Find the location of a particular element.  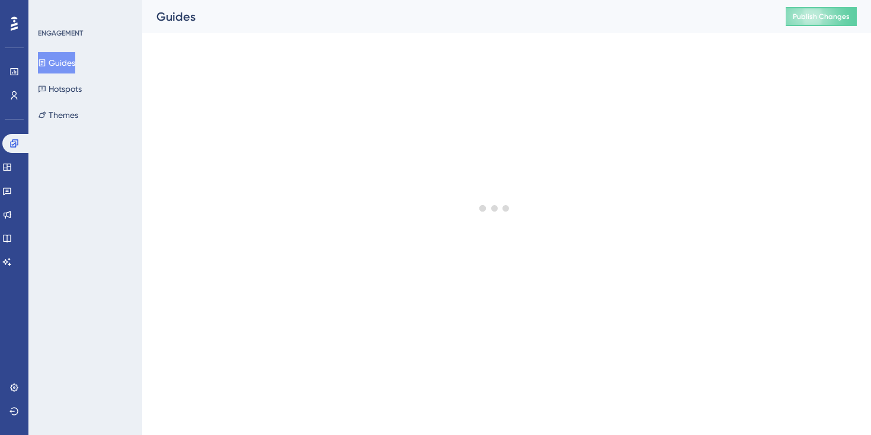

span: Publish Changes is located at coordinates (821, 17).